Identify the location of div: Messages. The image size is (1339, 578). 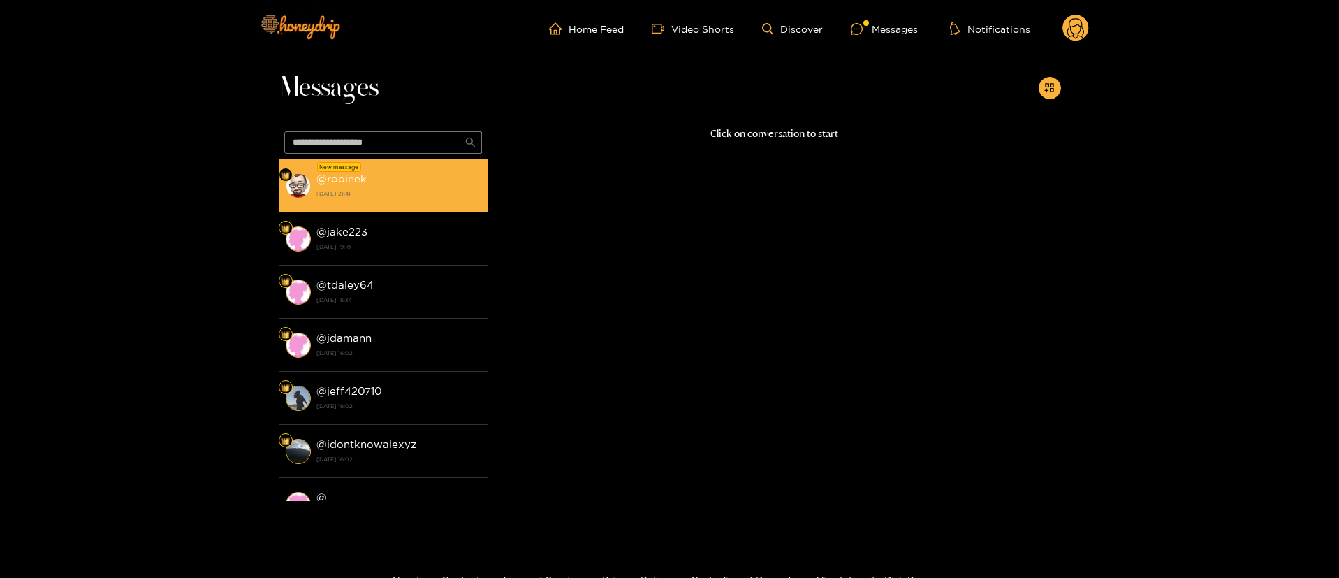
(884, 29).